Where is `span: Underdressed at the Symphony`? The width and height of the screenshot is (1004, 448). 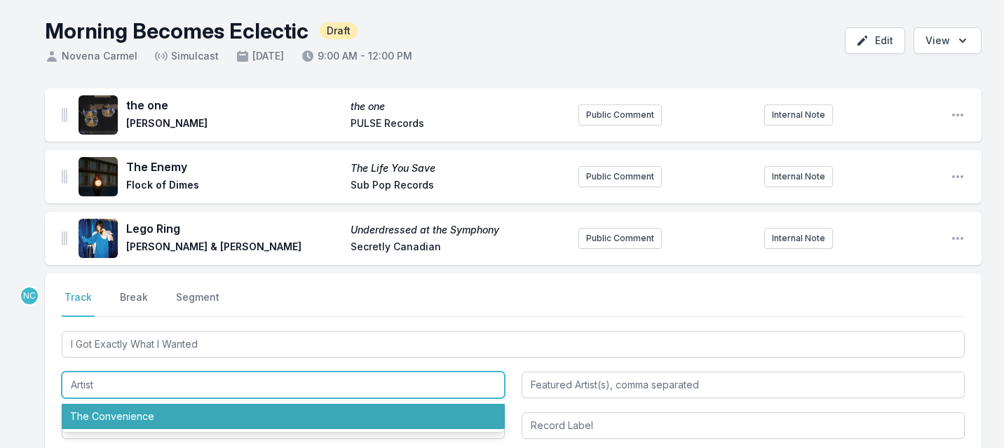 span: Underdressed at the Symphony is located at coordinates (458, 230).